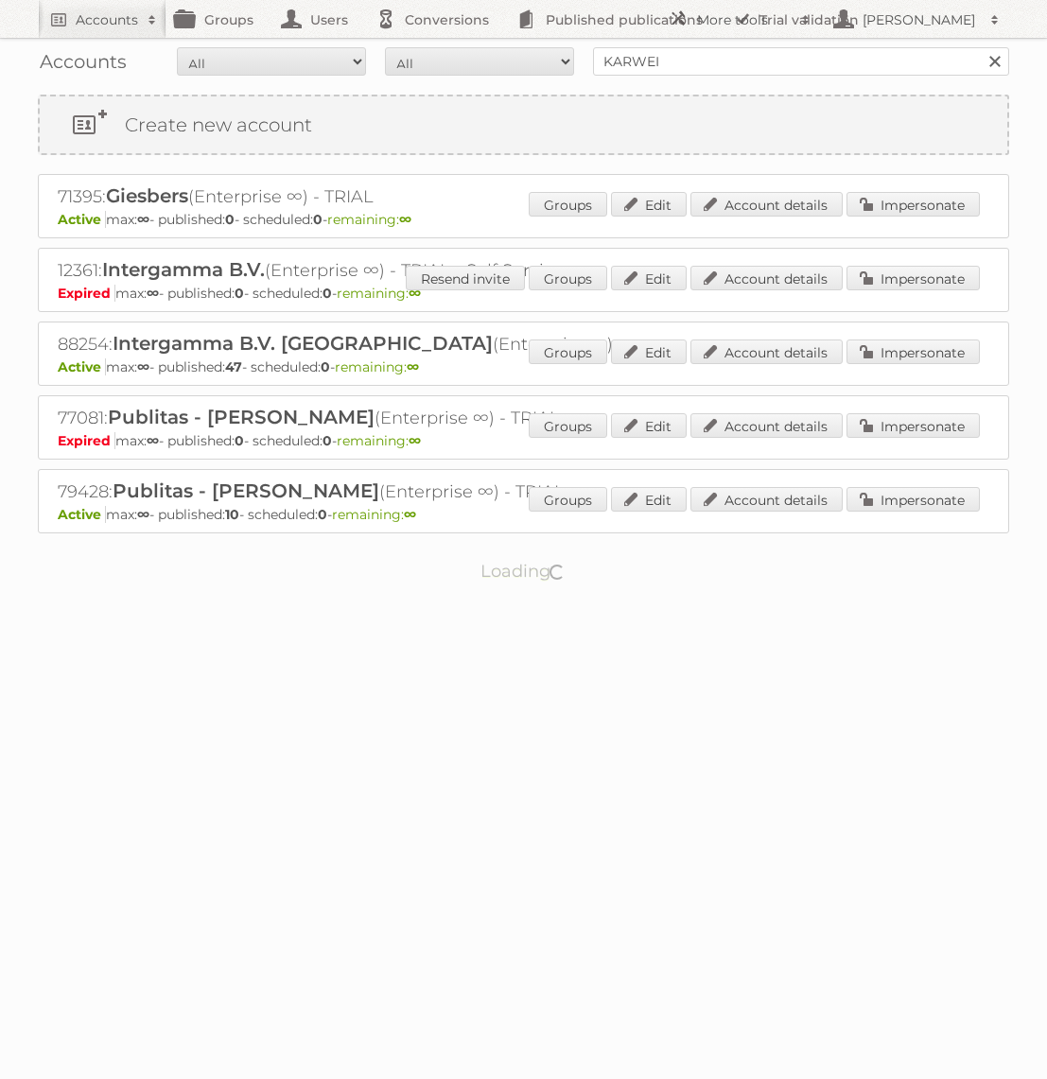  Describe the element at coordinates (389, 492) in the screenshot. I see `h2: 79428: (Enterprise ∞) - TRIAL` at that location.